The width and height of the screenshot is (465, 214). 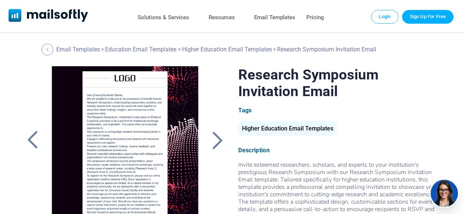 What do you see at coordinates (315, 17) in the screenshot?
I see `a: Pricing` at bounding box center [315, 17].